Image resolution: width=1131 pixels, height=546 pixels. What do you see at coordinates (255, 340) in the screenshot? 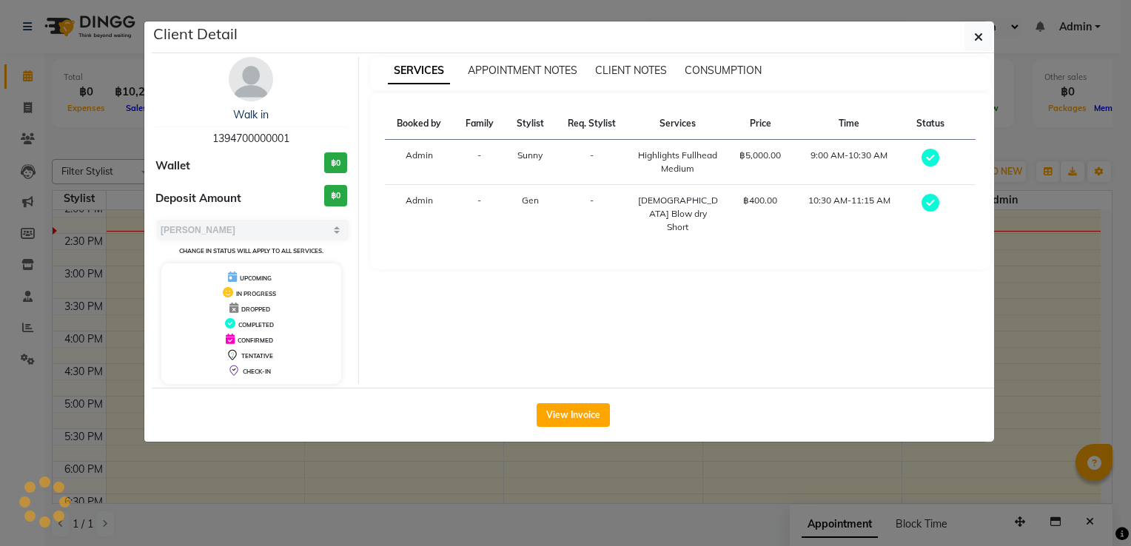
I see `span: CONFIRMED` at bounding box center [255, 340].